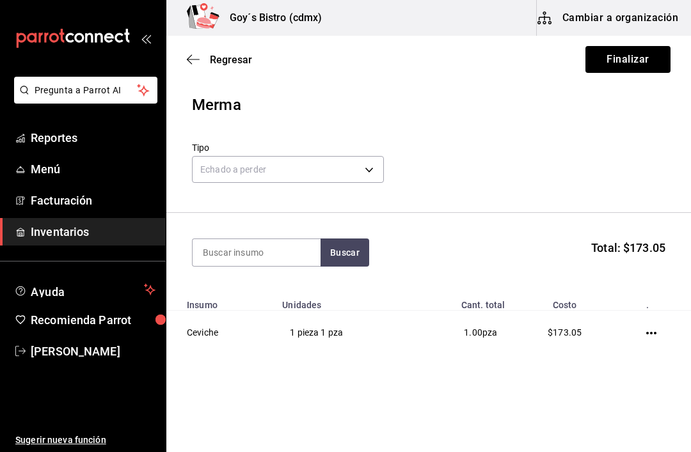 The height and width of the screenshot is (452, 691). I want to click on th: Cant. total, so click(461, 301).